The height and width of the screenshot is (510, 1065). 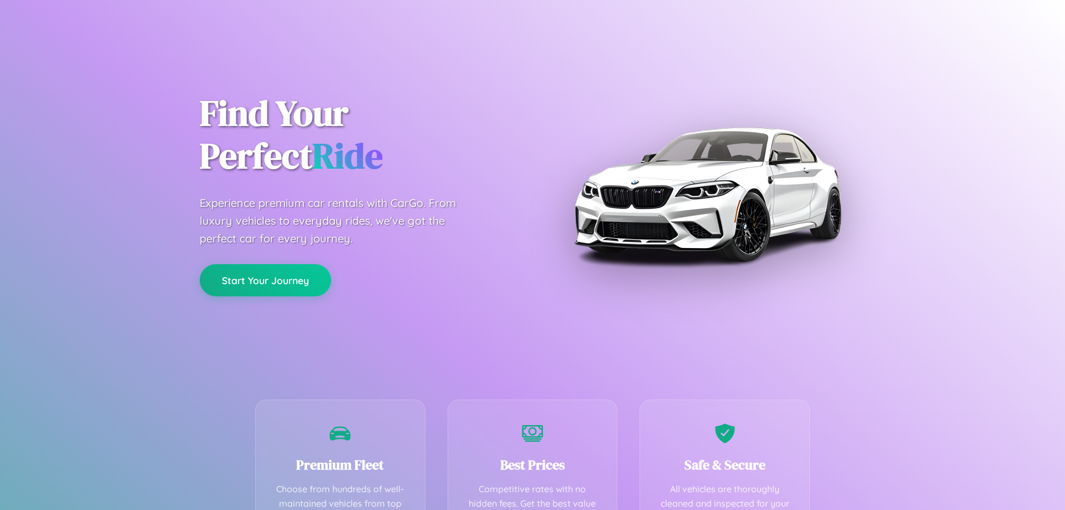 I want to click on button: Start Your Journey, so click(x=265, y=280).